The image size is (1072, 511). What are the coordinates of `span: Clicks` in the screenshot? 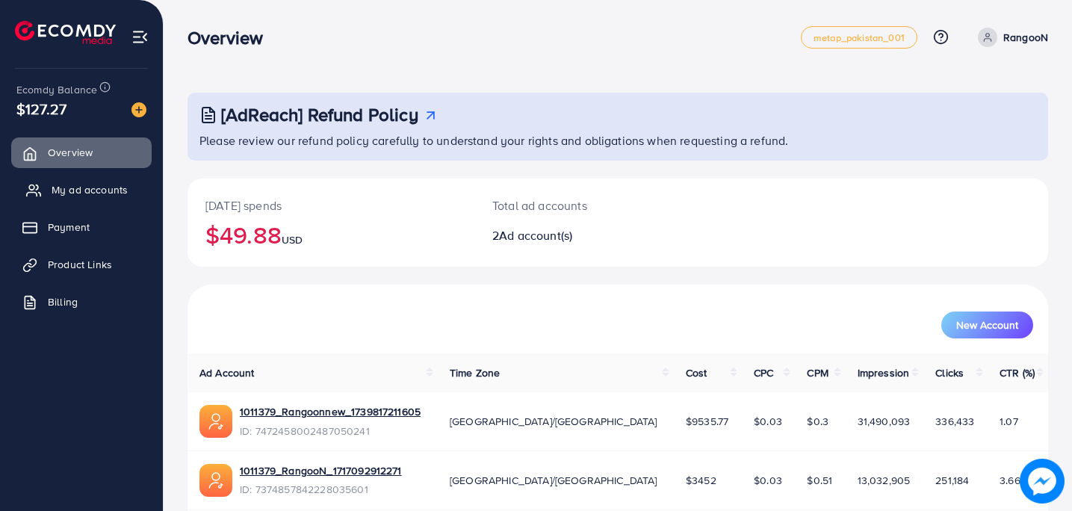 It's located at (949, 373).